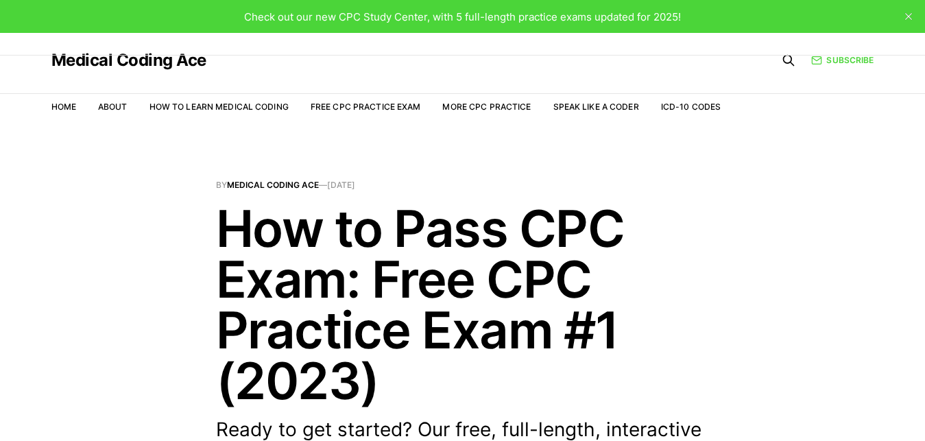 This screenshot has width=925, height=441. I want to click on a: Speak Like a Coder, so click(596, 106).